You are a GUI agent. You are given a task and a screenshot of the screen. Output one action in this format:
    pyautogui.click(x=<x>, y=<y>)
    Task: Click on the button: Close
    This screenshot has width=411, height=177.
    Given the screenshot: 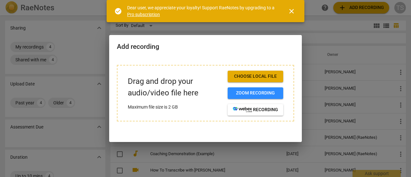 What is the action you would take?
    pyautogui.click(x=292, y=11)
    